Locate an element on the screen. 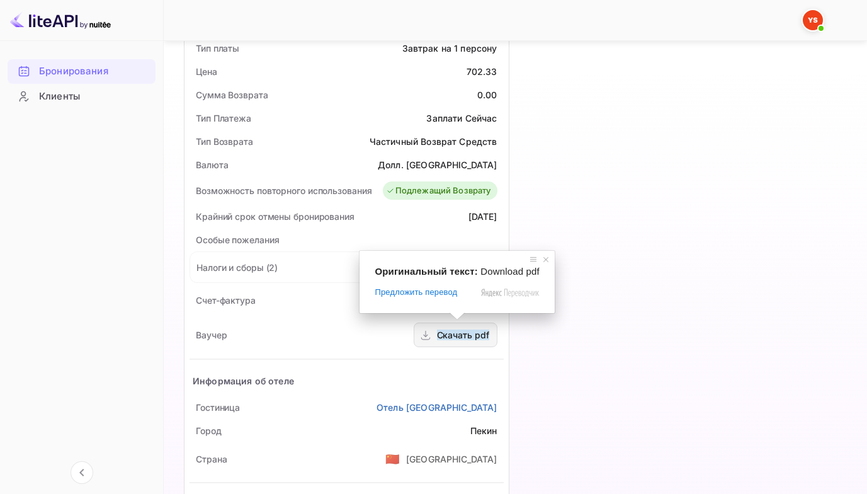  a: Бронирования is located at coordinates (81, 71).